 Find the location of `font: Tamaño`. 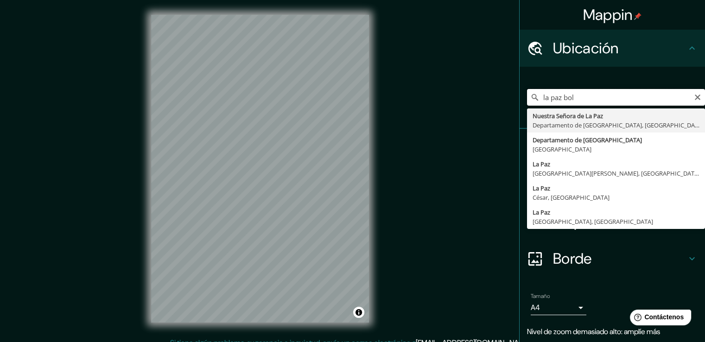

font: Tamaño is located at coordinates (540, 296).